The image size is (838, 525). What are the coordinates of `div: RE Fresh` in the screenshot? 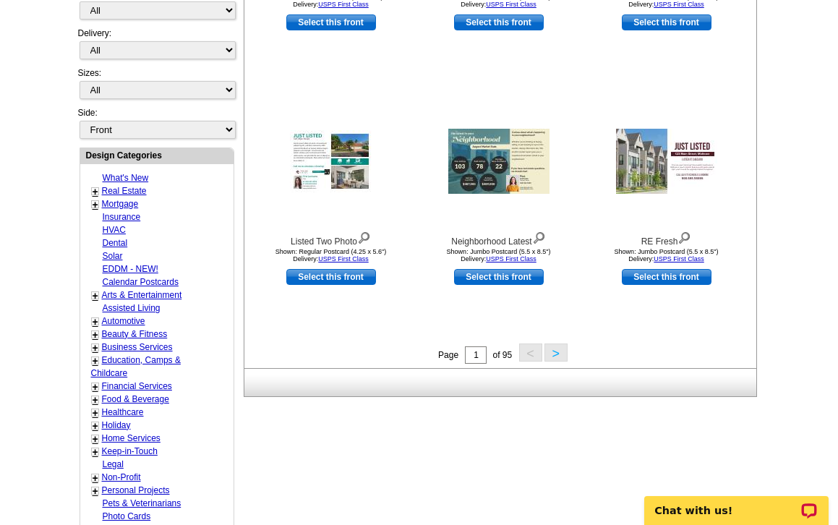 It's located at (667, 238).